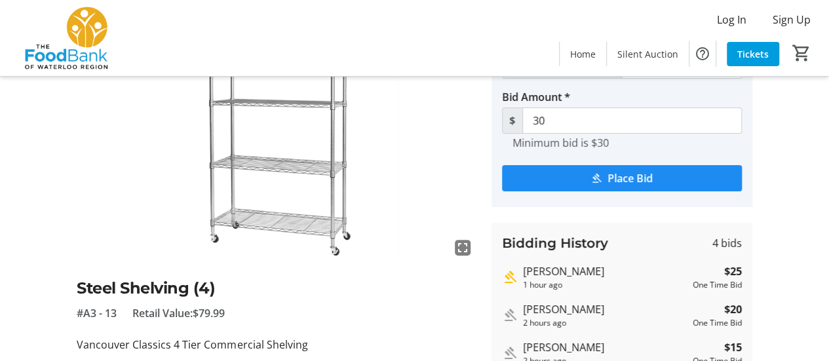  Describe the element at coordinates (582, 54) in the screenshot. I see `a: Home` at that location.